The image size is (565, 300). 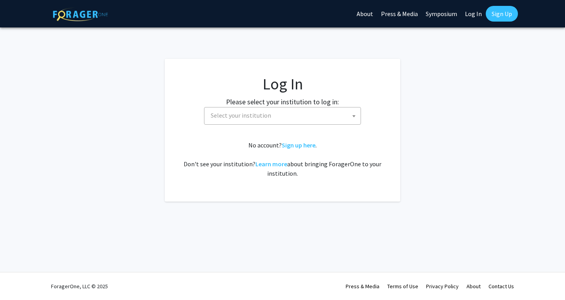 What do you see at coordinates (283, 84) in the screenshot?
I see `h1: Log In` at bounding box center [283, 84].